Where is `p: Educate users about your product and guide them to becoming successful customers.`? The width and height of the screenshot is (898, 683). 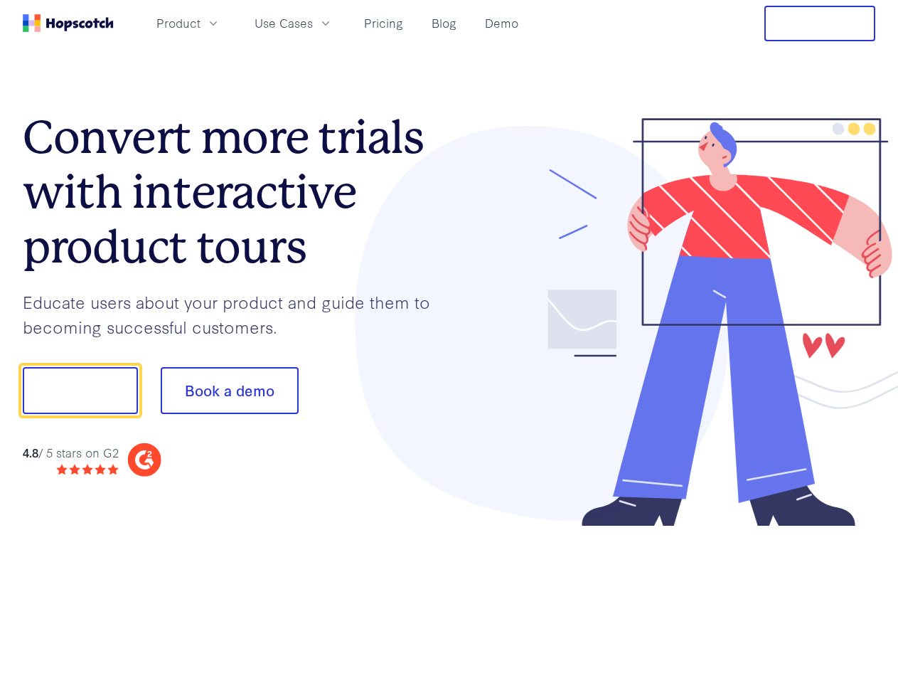
p: Educate users about your product and guide them to becoming successful customers. is located at coordinates (236, 314).